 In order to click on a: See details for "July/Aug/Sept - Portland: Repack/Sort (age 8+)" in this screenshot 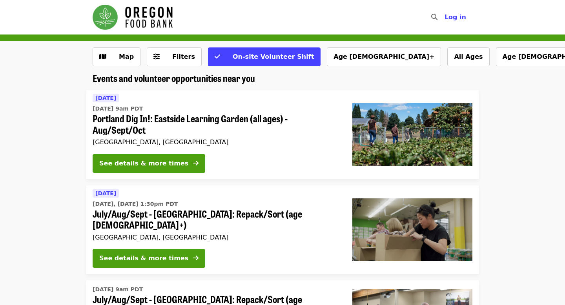, I will do `click(283, 230)`.